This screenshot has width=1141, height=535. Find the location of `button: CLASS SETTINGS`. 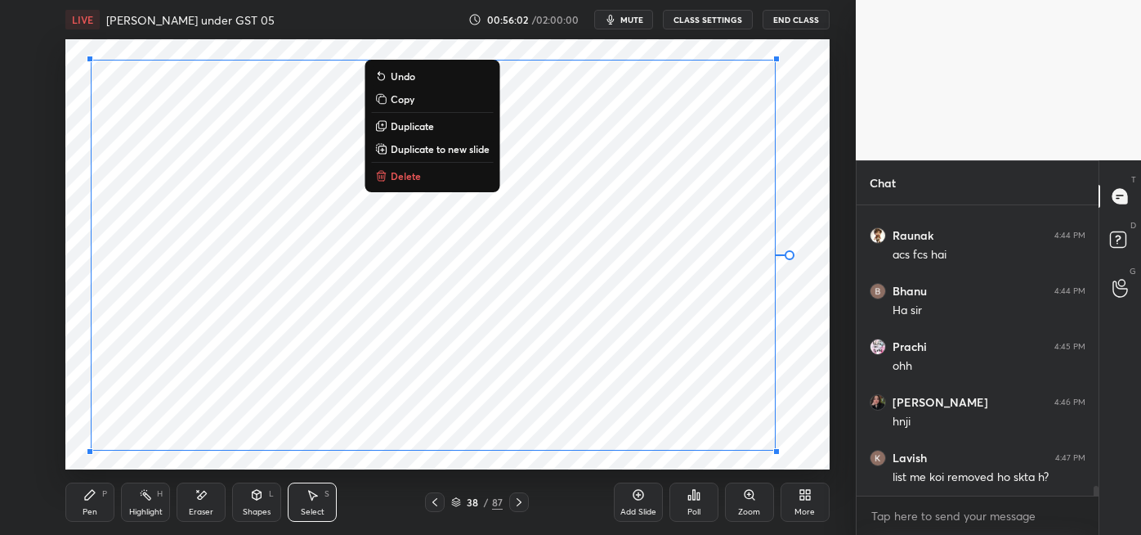

button: CLASS SETTINGS is located at coordinates (708, 20).